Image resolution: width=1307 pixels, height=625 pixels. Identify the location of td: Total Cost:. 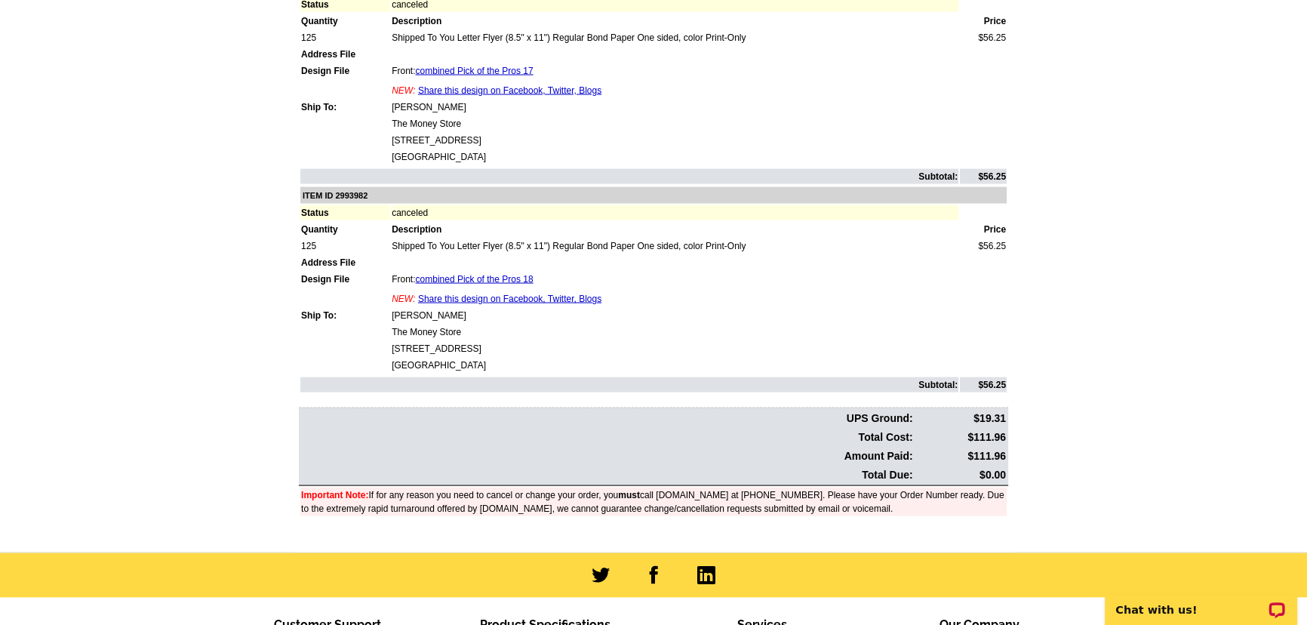
(607, 437).